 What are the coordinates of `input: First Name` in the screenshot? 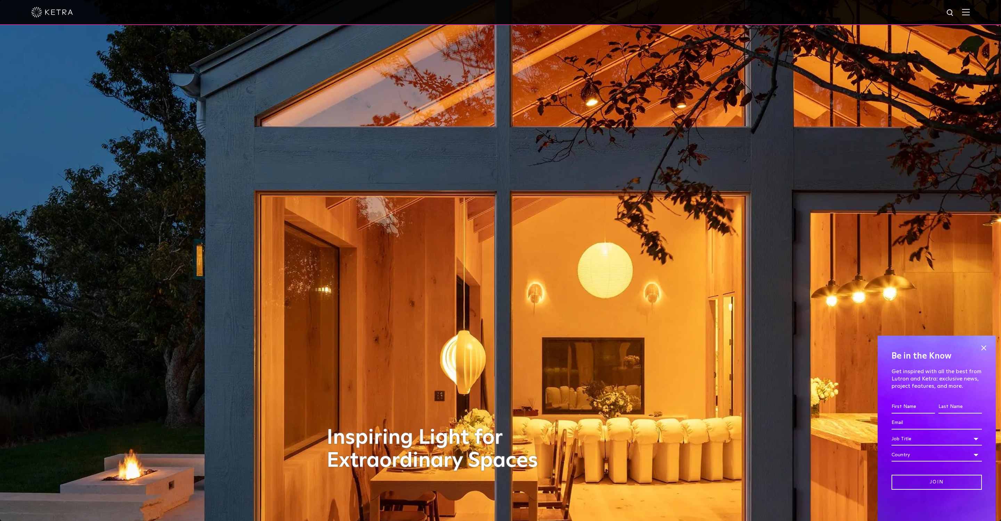 It's located at (913, 407).